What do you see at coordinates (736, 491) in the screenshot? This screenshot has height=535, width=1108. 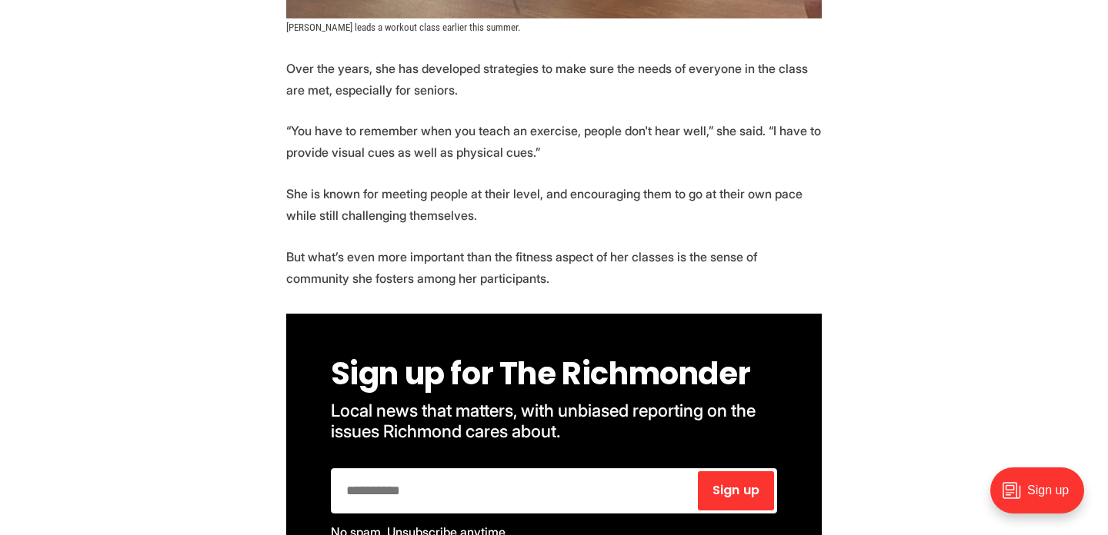 I see `button: Sign up` at bounding box center [736, 491].